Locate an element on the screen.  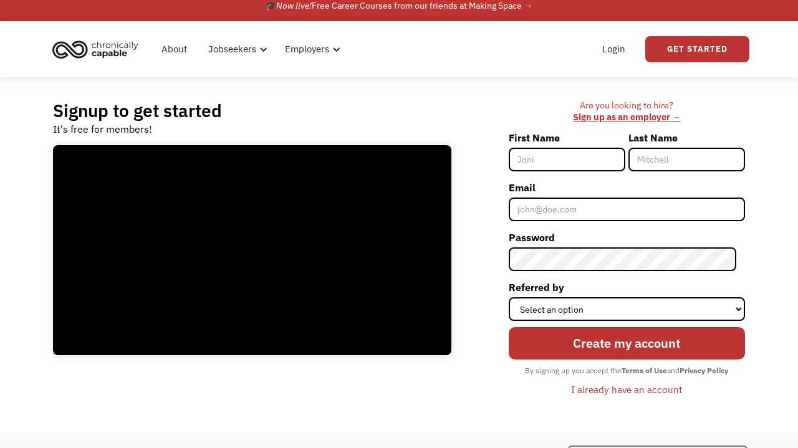
a: I already have an account is located at coordinates (627, 390).